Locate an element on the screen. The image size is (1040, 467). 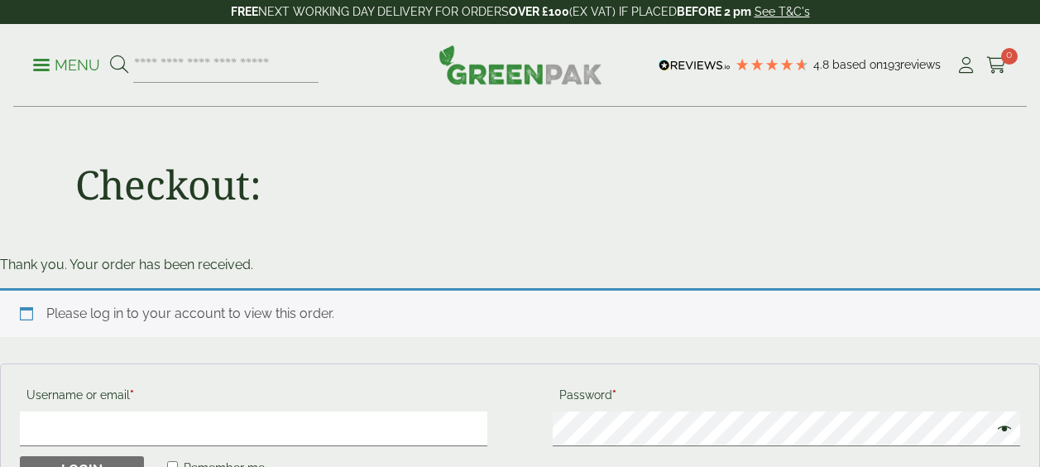
a: 0 is located at coordinates (996, 65).